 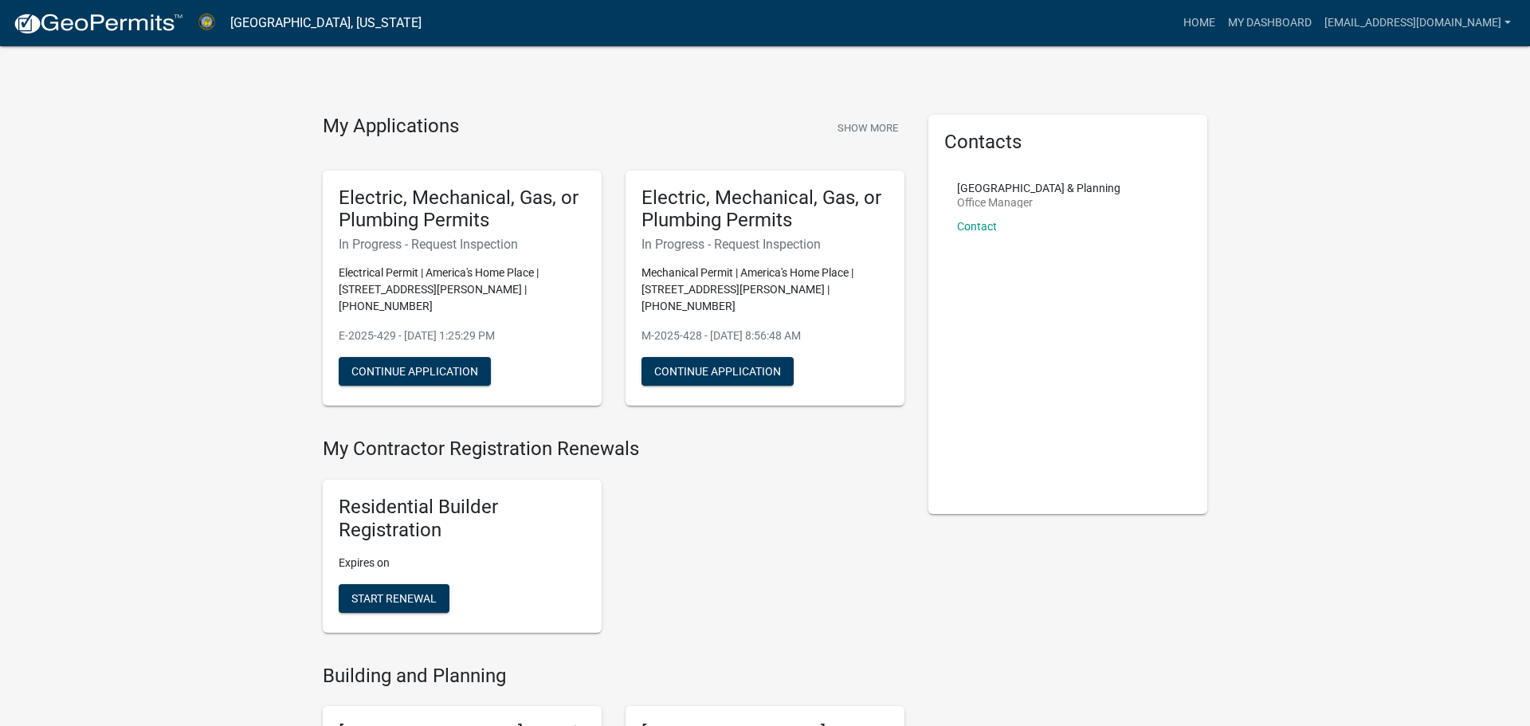 I want to click on button: Start Renewal, so click(x=394, y=598).